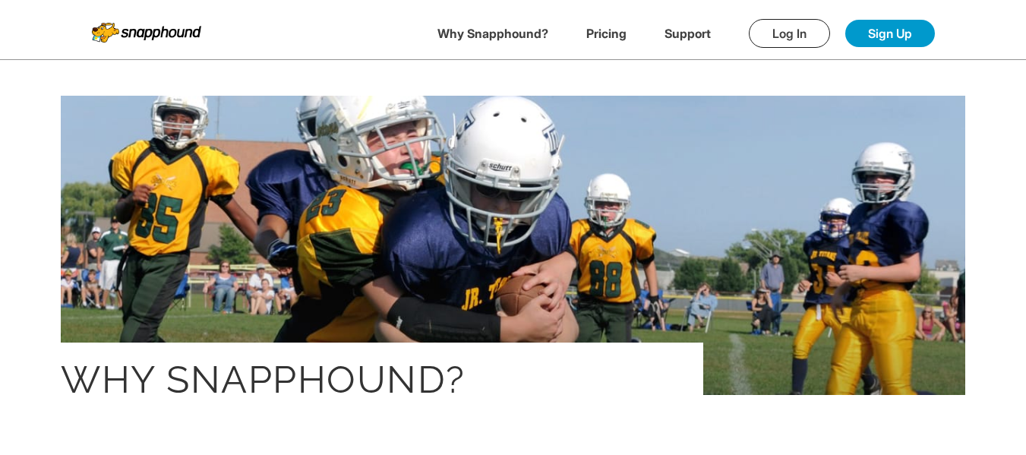 Image resolution: width=1026 pixels, height=455 pixels. I want to click on a: Why Snapphound?, so click(493, 33).